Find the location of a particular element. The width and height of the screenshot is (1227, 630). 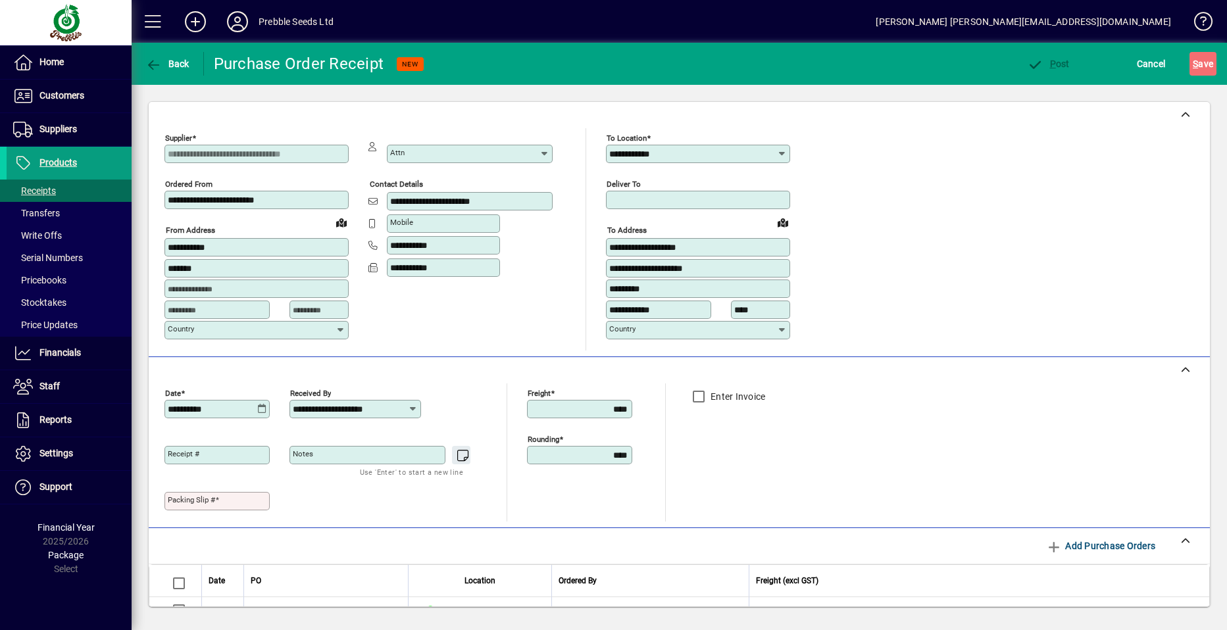

button: Add is located at coordinates (195, 22).